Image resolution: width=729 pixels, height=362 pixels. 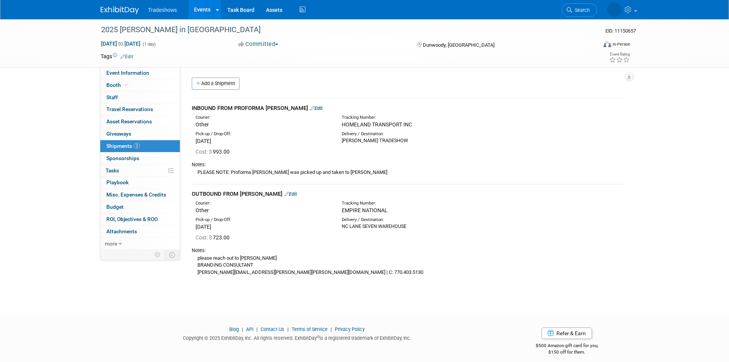 I want to click on a: Terms of Service, so click(x=310, y=329).